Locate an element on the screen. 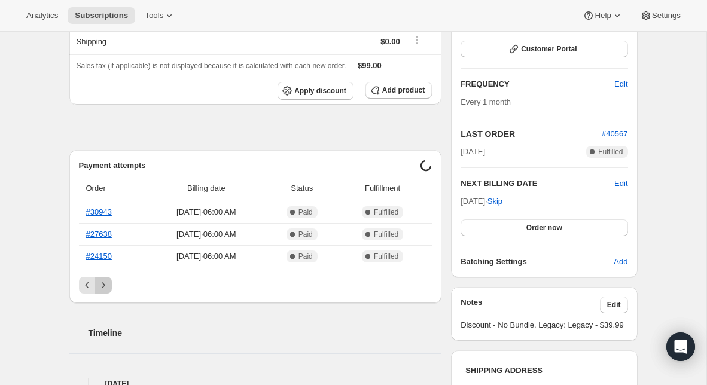  span: Add is located at coordinates (620, 262).